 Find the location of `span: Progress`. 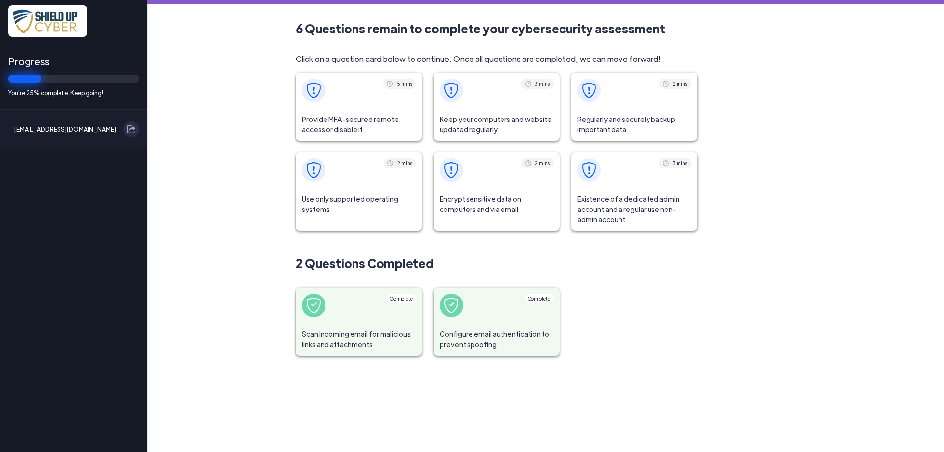

span: Progress is located at coordinates (74, 61).